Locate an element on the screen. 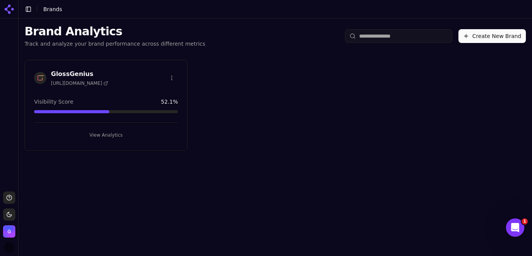  span: Brands is located at coordinates (53, 9).